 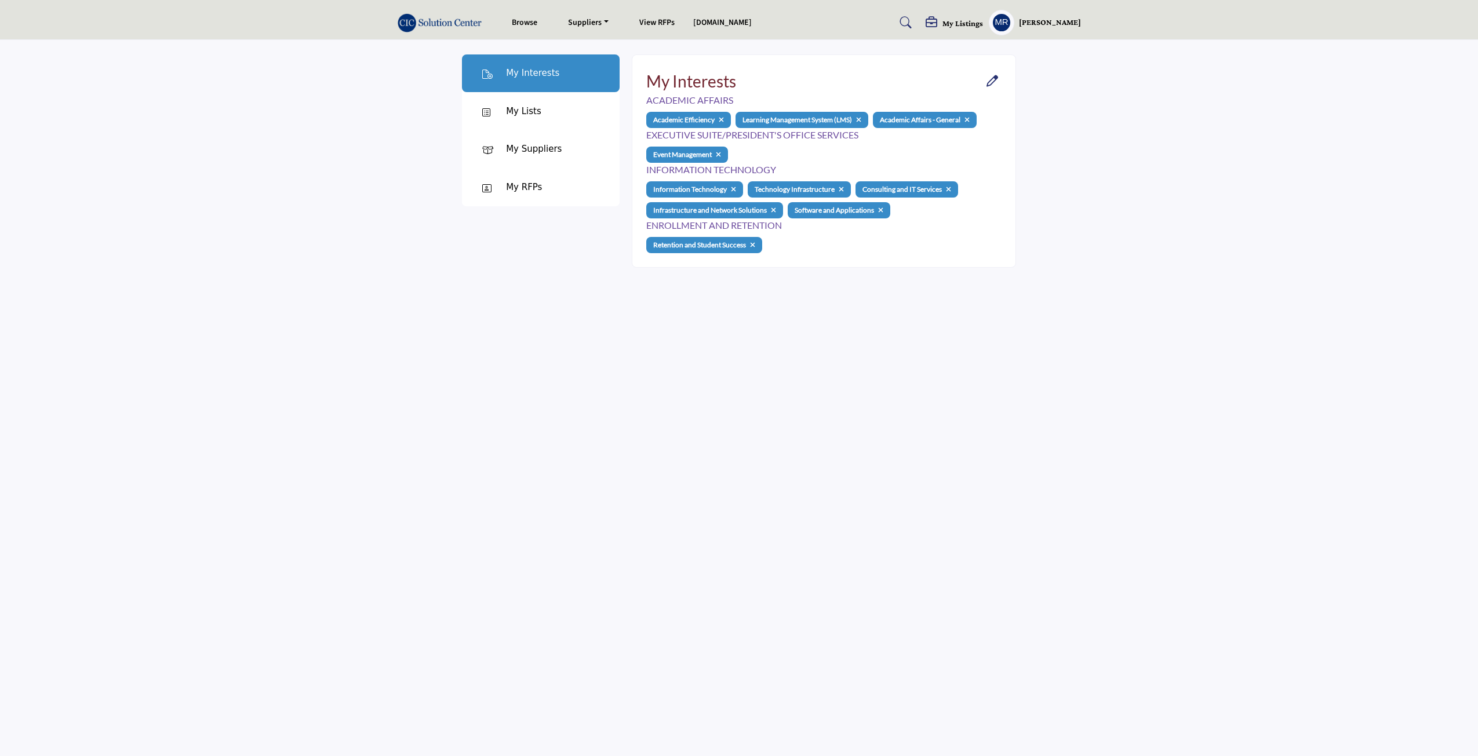 I want to click on p: Information Technology, so click(x=694, y=189).